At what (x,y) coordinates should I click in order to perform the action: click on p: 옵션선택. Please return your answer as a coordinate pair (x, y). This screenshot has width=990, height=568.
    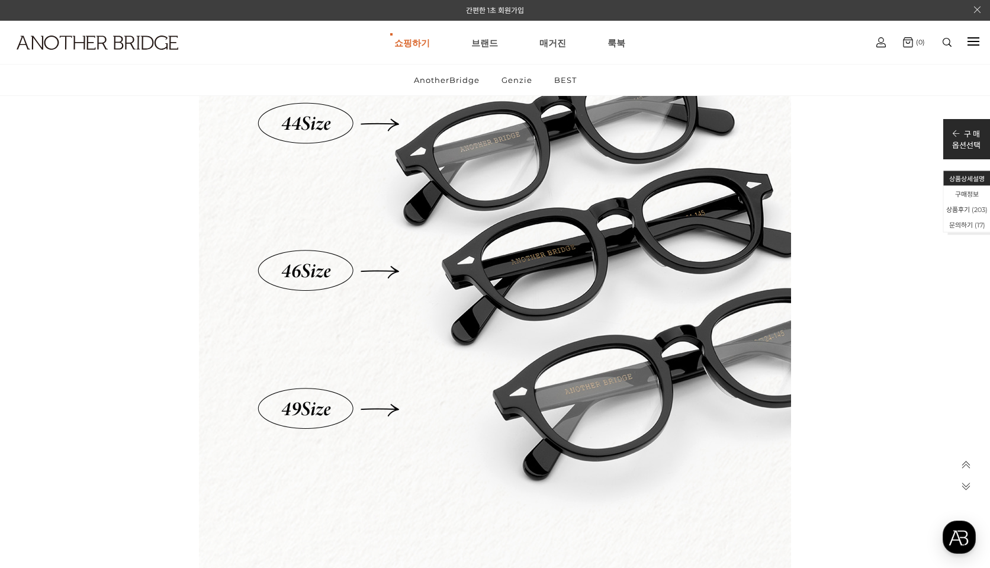
    Looking at the image, I should click on (967, 145).